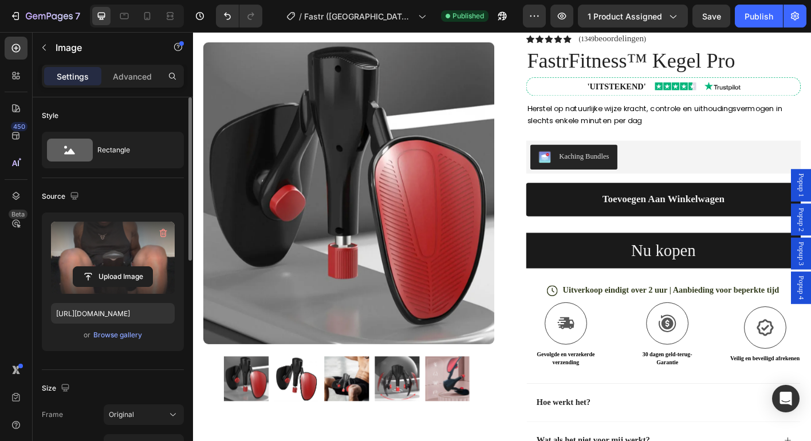 This screenshot has height=441, width=811. What do you see at coordinates (711, 16) in the screenshot?
I see `button: Save` at bounding box center [711, 16].